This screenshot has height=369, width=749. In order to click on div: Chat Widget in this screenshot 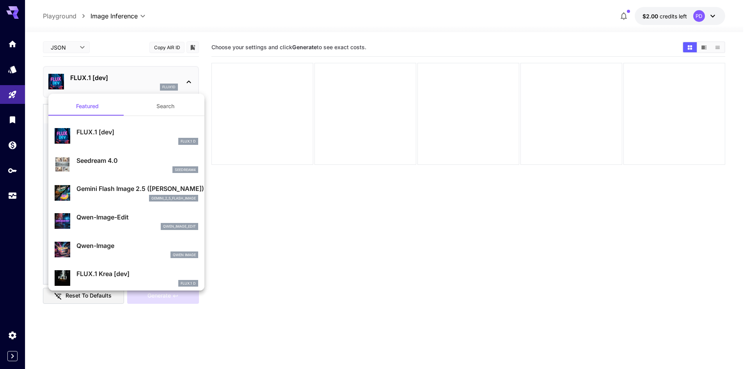, I will do `click(662, 212)`.